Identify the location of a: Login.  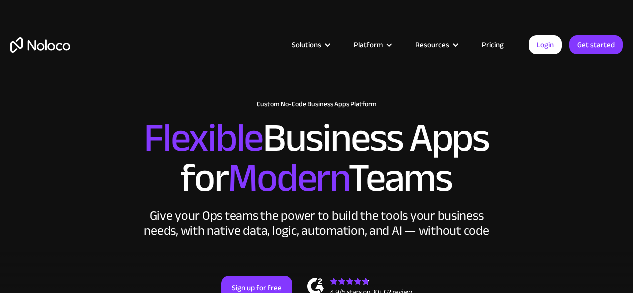
(546, 45).